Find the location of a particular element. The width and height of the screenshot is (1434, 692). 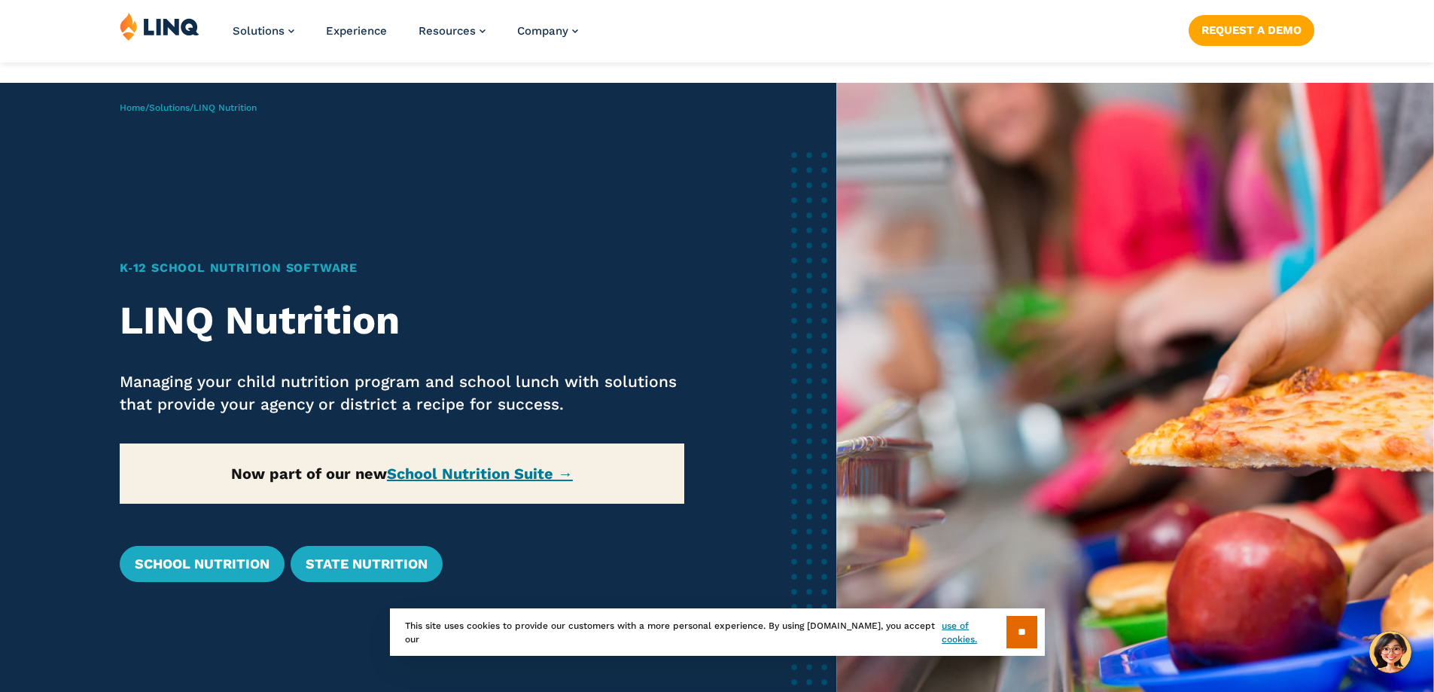

strong: Now part of our new is located at coordinates (402, 473).